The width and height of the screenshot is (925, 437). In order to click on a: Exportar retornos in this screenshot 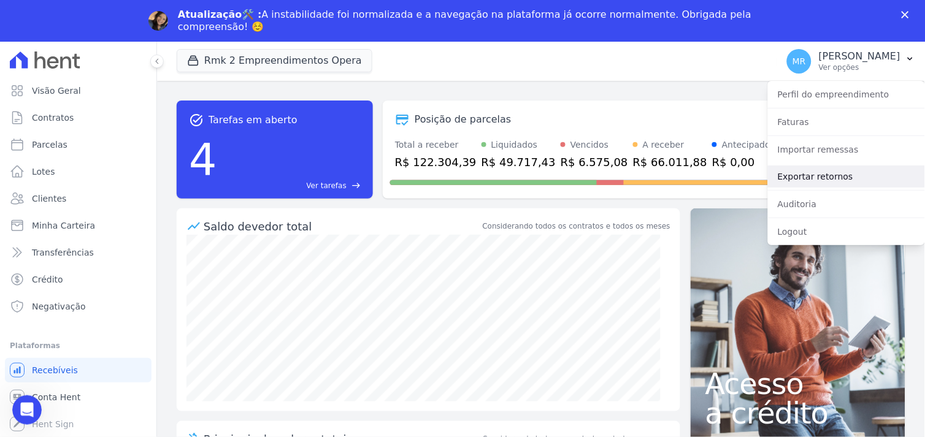, I will do `click(846, 177)`.